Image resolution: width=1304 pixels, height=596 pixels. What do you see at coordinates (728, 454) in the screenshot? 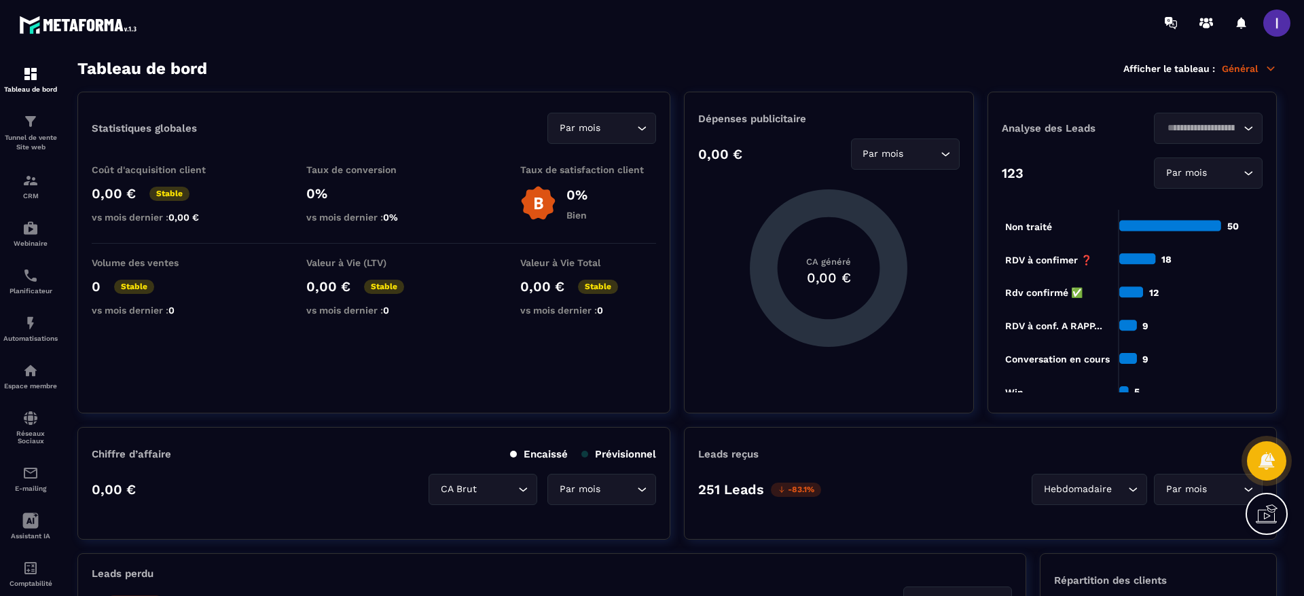
I see `p: Leads reçus` at bounding box center [728, 454].